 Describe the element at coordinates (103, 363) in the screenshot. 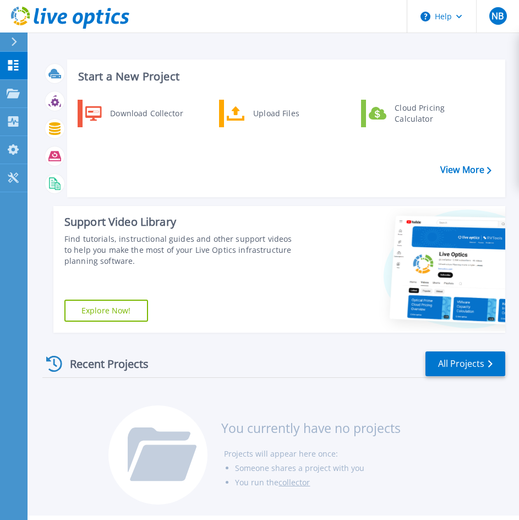

I see `div: Recent Projects` at that location.